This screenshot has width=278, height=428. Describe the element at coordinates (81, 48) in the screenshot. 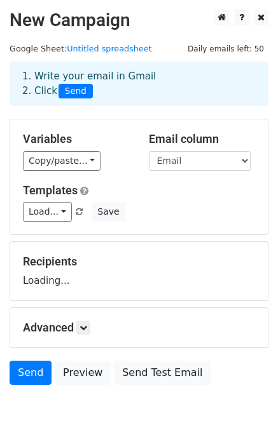

I see `small: Google Sheet:` at that location.